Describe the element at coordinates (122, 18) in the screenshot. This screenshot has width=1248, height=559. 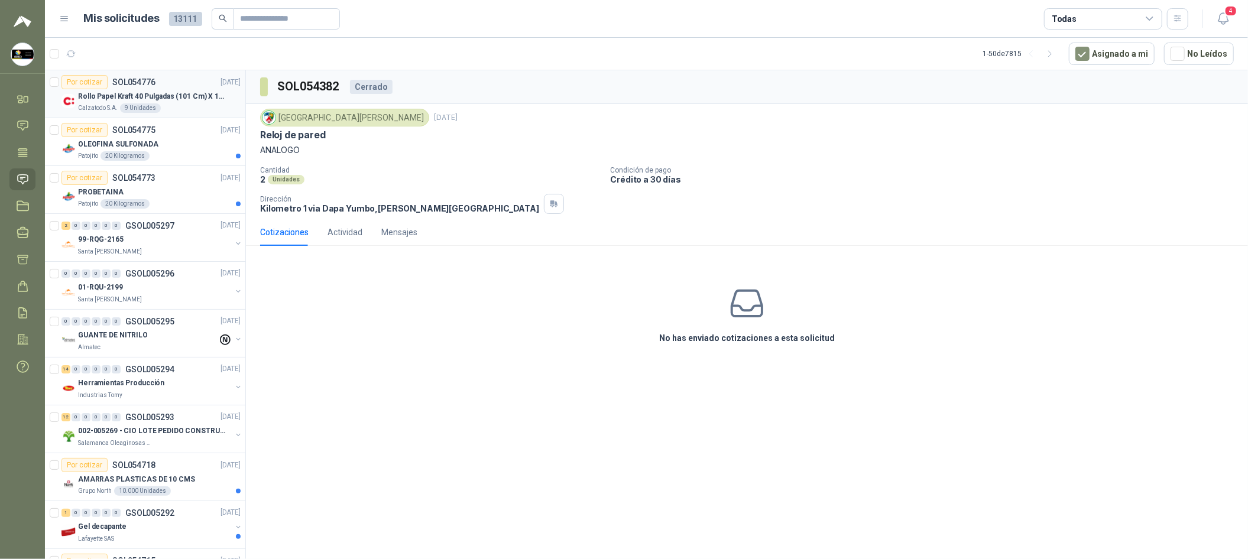
I see `h1: Mis solicitudes` at that location.